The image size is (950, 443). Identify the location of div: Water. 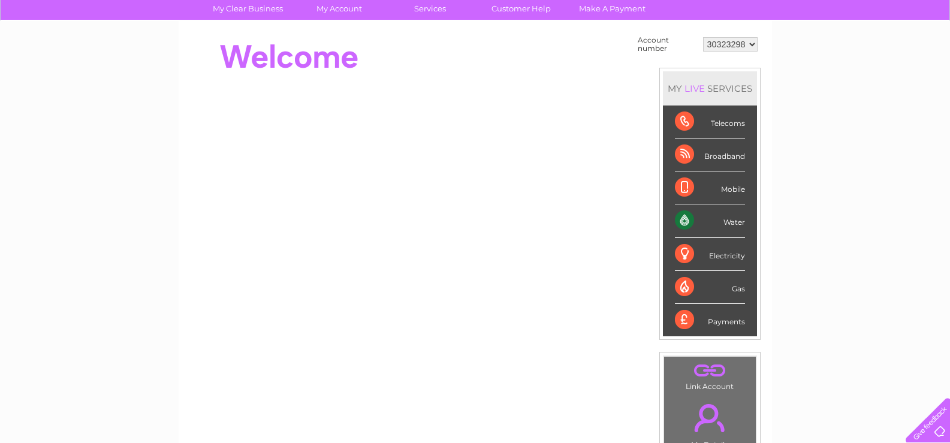
(710, 221).